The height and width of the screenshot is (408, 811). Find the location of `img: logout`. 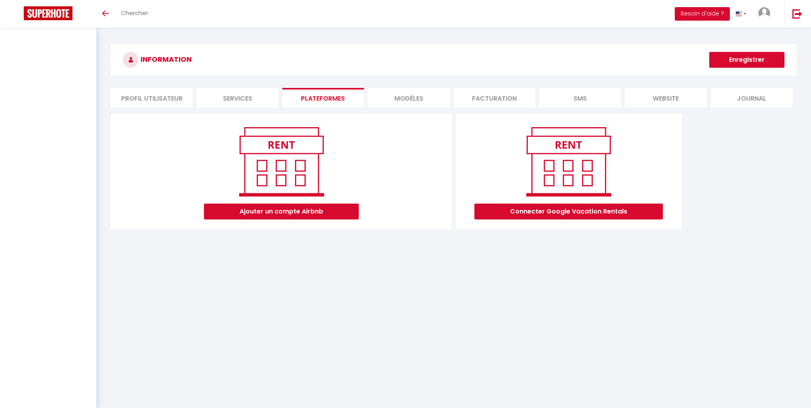

img: logout is located at coordinates (797, 13).